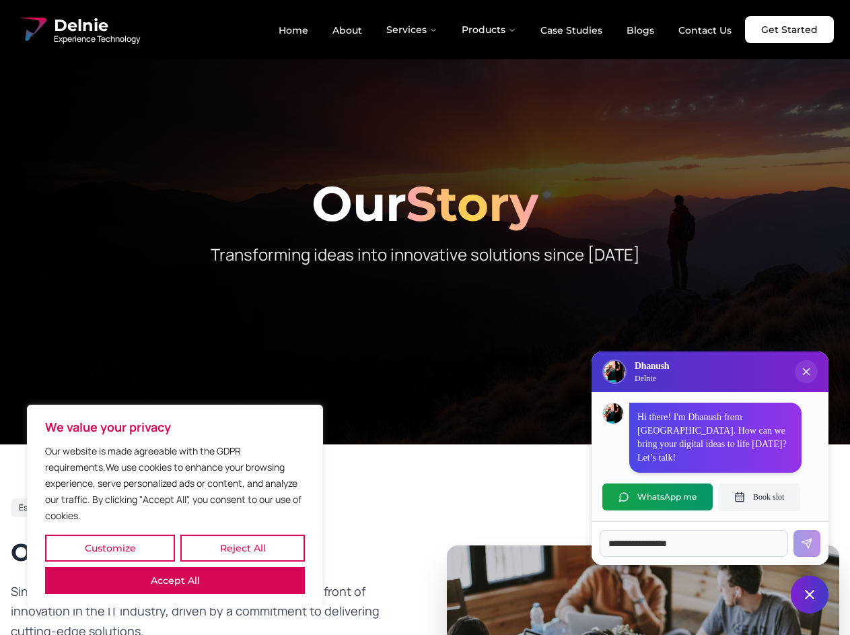 Image resolution: width=850 pixels, height=635 pixels. Describe the element at coordinates (347, 30) in the screenshot. I see `a: About` at that location.